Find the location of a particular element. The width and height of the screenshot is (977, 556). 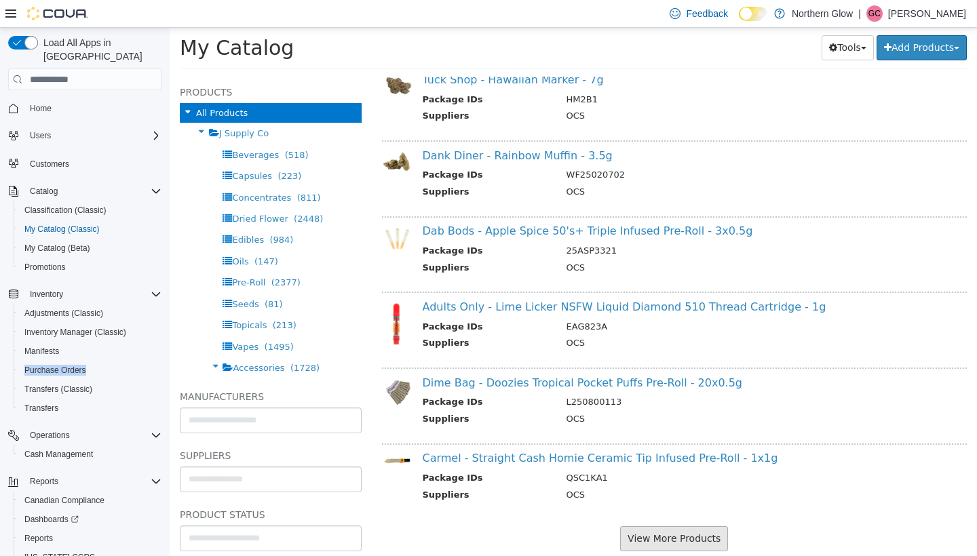

span: All Products is located at coordinates (52, 87).